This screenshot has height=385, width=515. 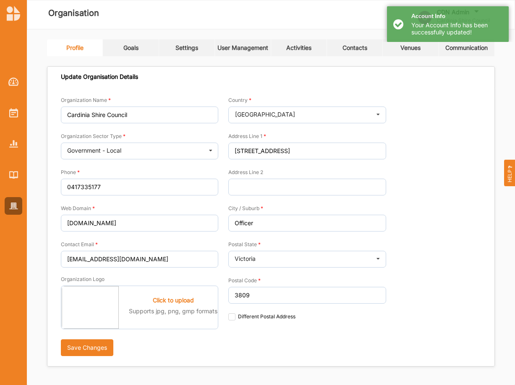 I want to click on label: Different Postal Address, so click(x=262, y=317).